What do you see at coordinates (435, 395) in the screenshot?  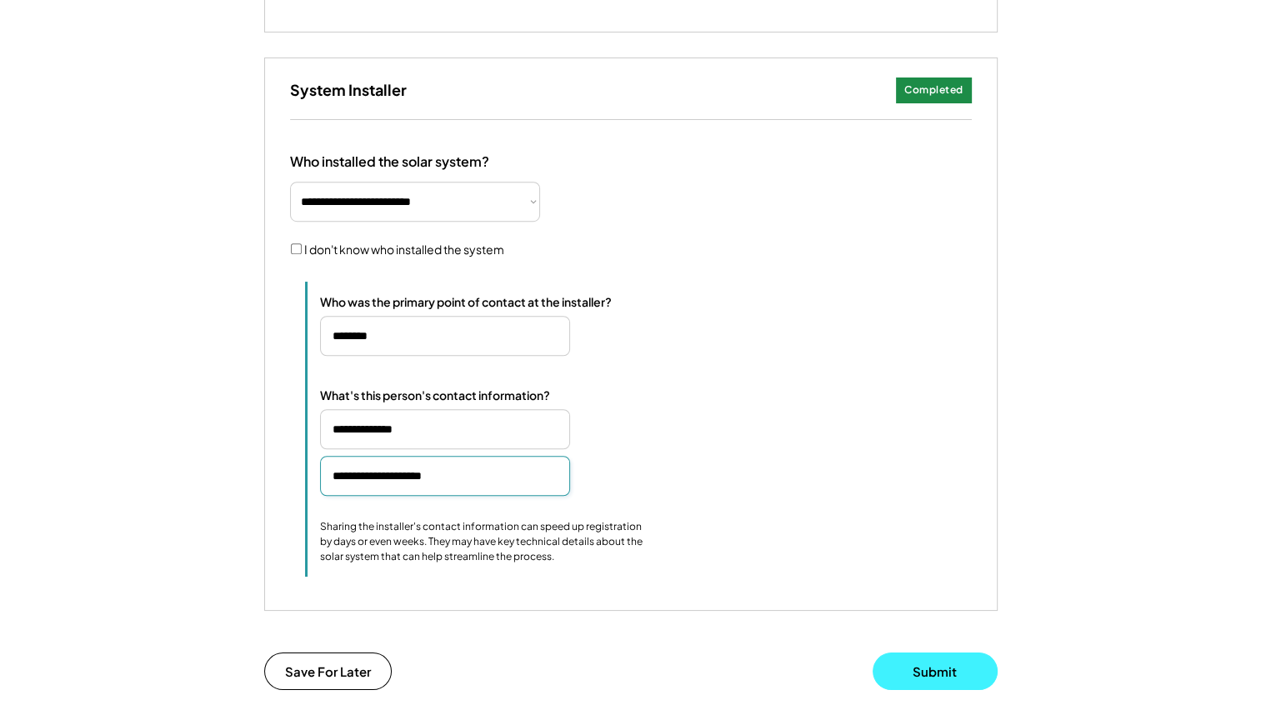 I see `div: What's this person's contact information?` at bounding box center [435, 395].